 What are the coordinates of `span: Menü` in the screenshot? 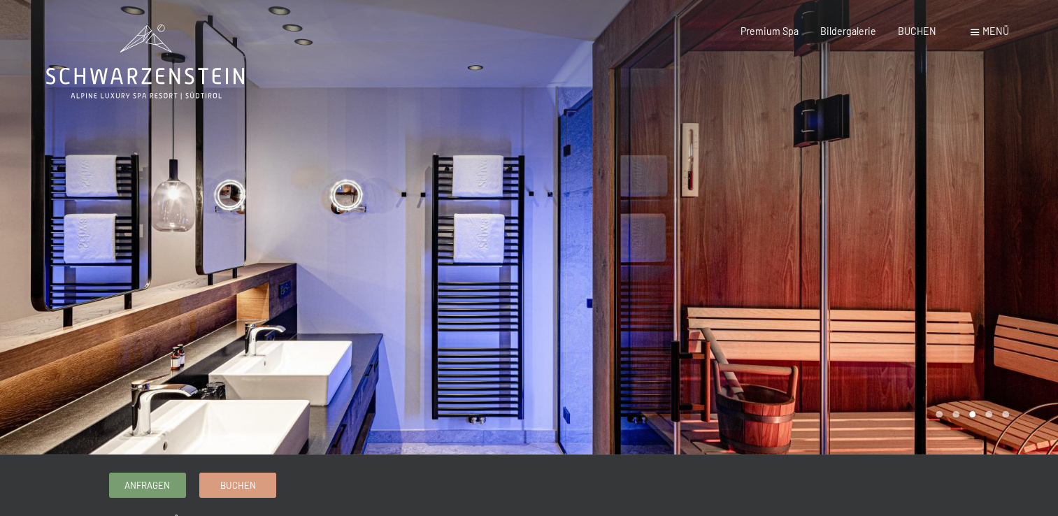 It's located at (995, 31).